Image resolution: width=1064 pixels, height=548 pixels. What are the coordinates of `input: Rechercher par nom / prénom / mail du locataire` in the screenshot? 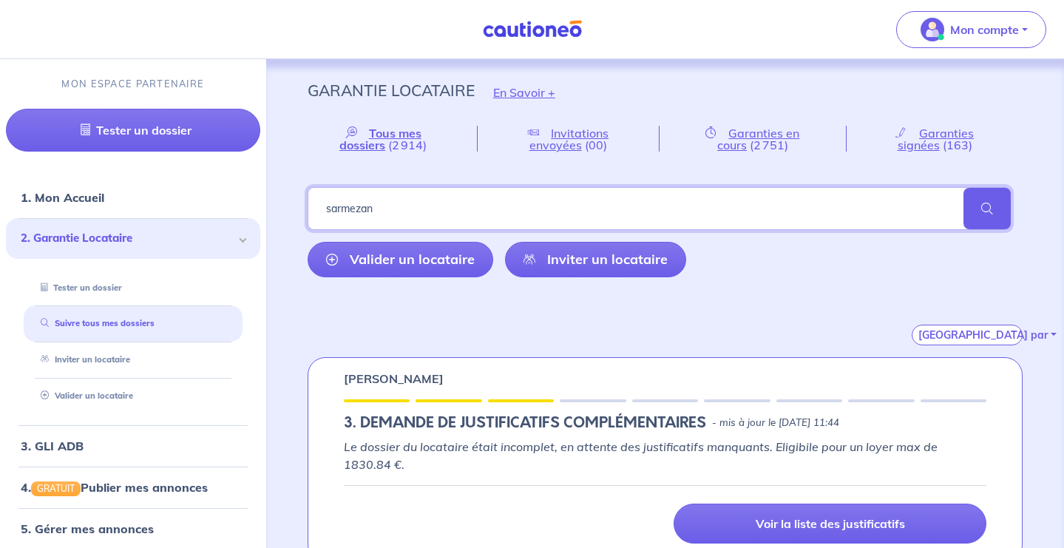 It's located at (659, 208).